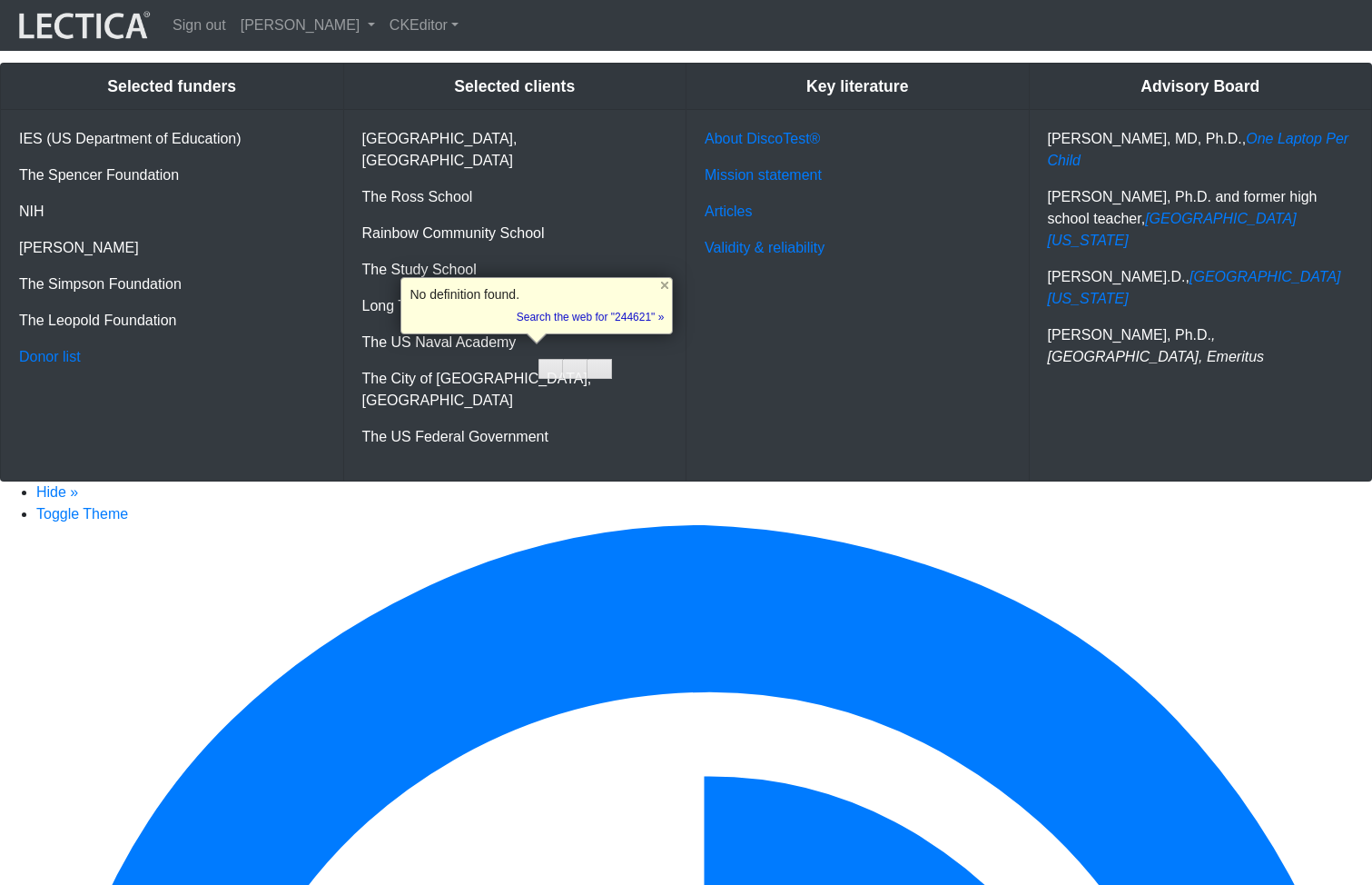 The height and width of the screenshot is (885, 1372). I want to click on p: The Leopold Foundation, so click(172, 321).